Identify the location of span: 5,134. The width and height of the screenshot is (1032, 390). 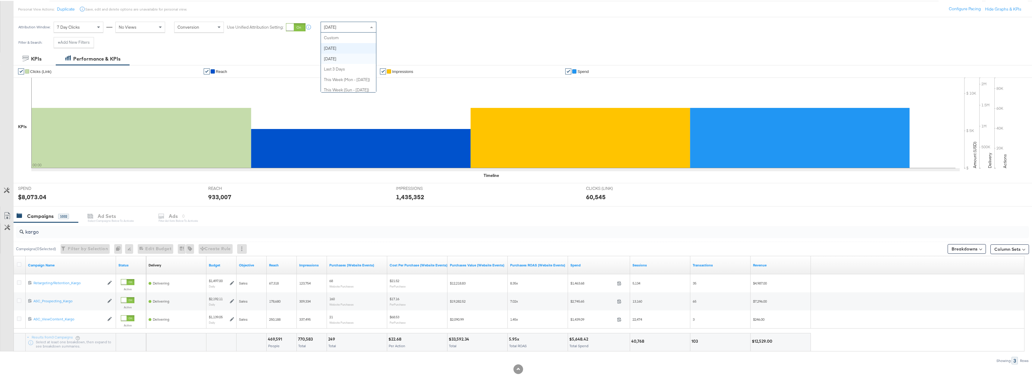
(636, 282).